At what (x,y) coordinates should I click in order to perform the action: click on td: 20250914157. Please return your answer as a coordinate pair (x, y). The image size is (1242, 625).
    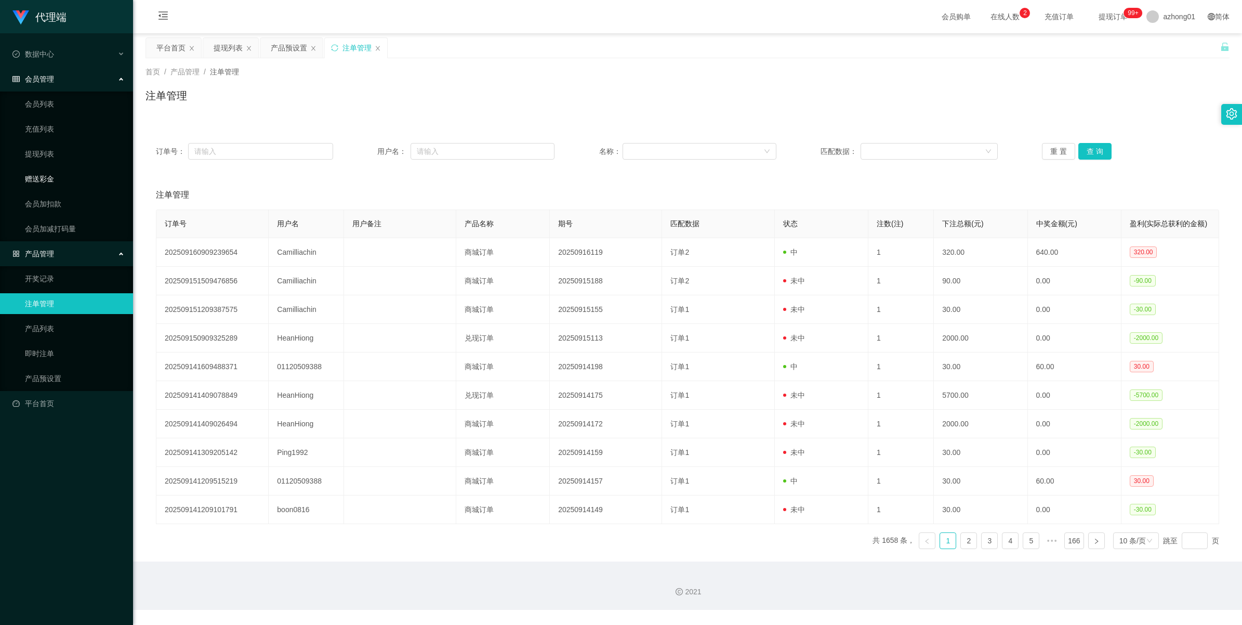
    Looking at the image, I should click on (606, 481).